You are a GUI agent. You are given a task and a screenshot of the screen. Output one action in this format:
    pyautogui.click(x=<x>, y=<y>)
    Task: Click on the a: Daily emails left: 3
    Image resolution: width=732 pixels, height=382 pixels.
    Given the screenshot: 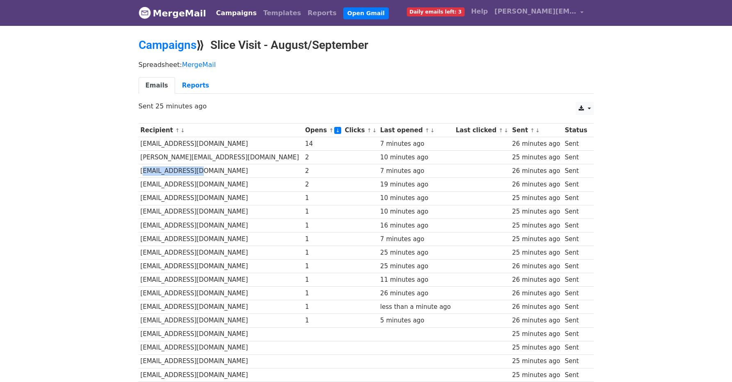 What is the action you would take?
    pyautogui.click(x=436, y=11)
    